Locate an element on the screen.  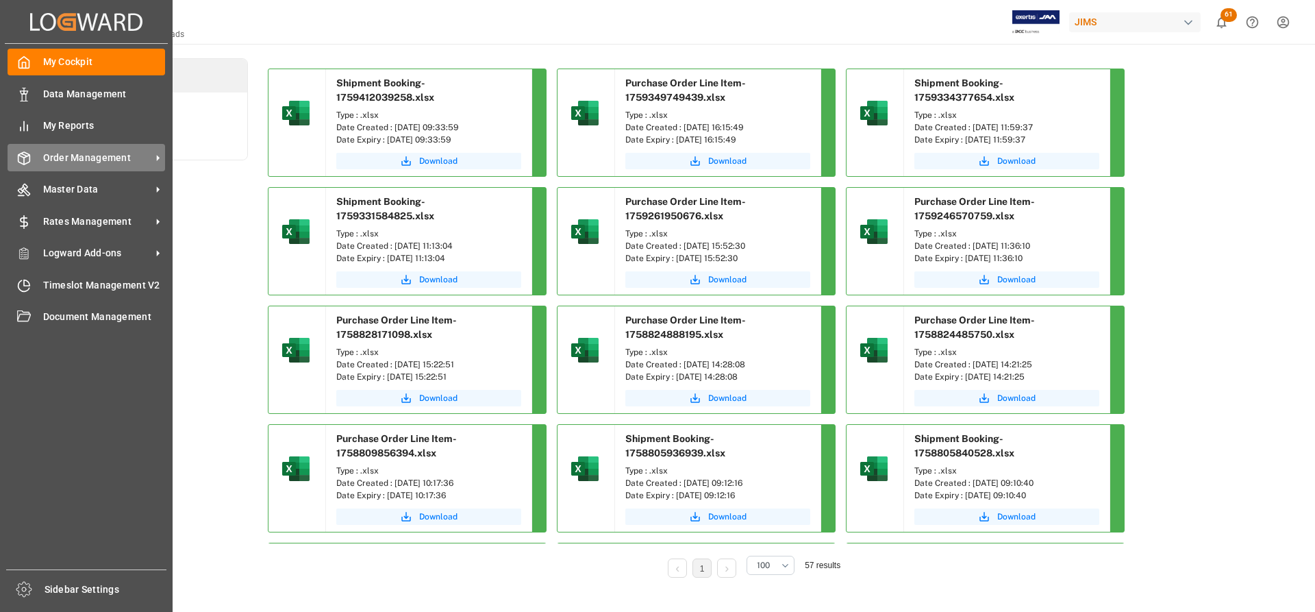
button: JIMS is located at coordinates (1138, 22).